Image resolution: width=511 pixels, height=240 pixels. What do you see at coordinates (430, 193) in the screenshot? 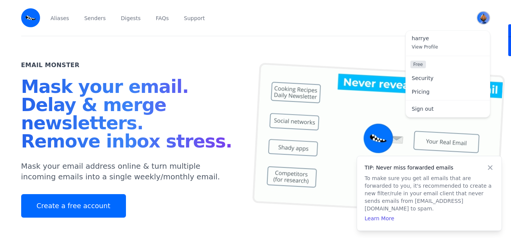
I see `p: To make sure you get all emails that are forwarded to you, it's recommended to create a new filte...` at bounding box center [430, 193].